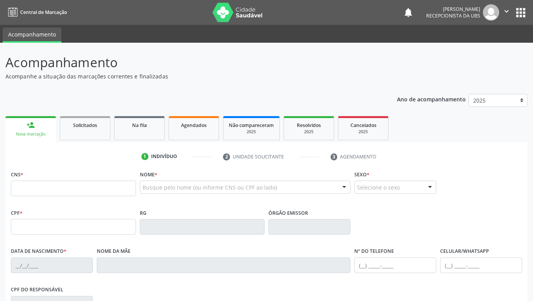 The height and width of the screenshot is (301, 533). What do you see at coordinates (85, 125) in the screenshot?
I see `span: Solicitados` at bounding box center [85, 125].